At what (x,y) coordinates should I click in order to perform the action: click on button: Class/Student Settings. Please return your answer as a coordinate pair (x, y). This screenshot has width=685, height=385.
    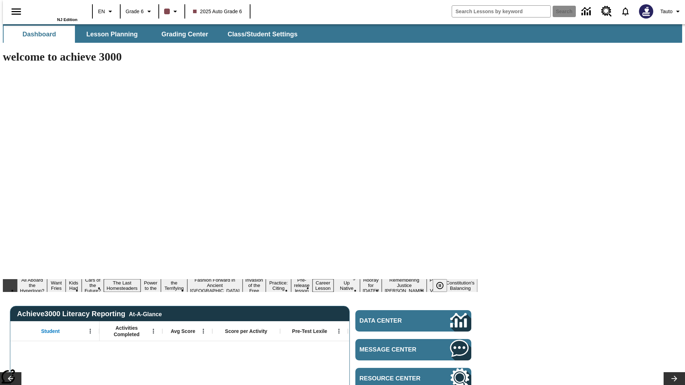
    Looking at the image, I should click on (263, 34).